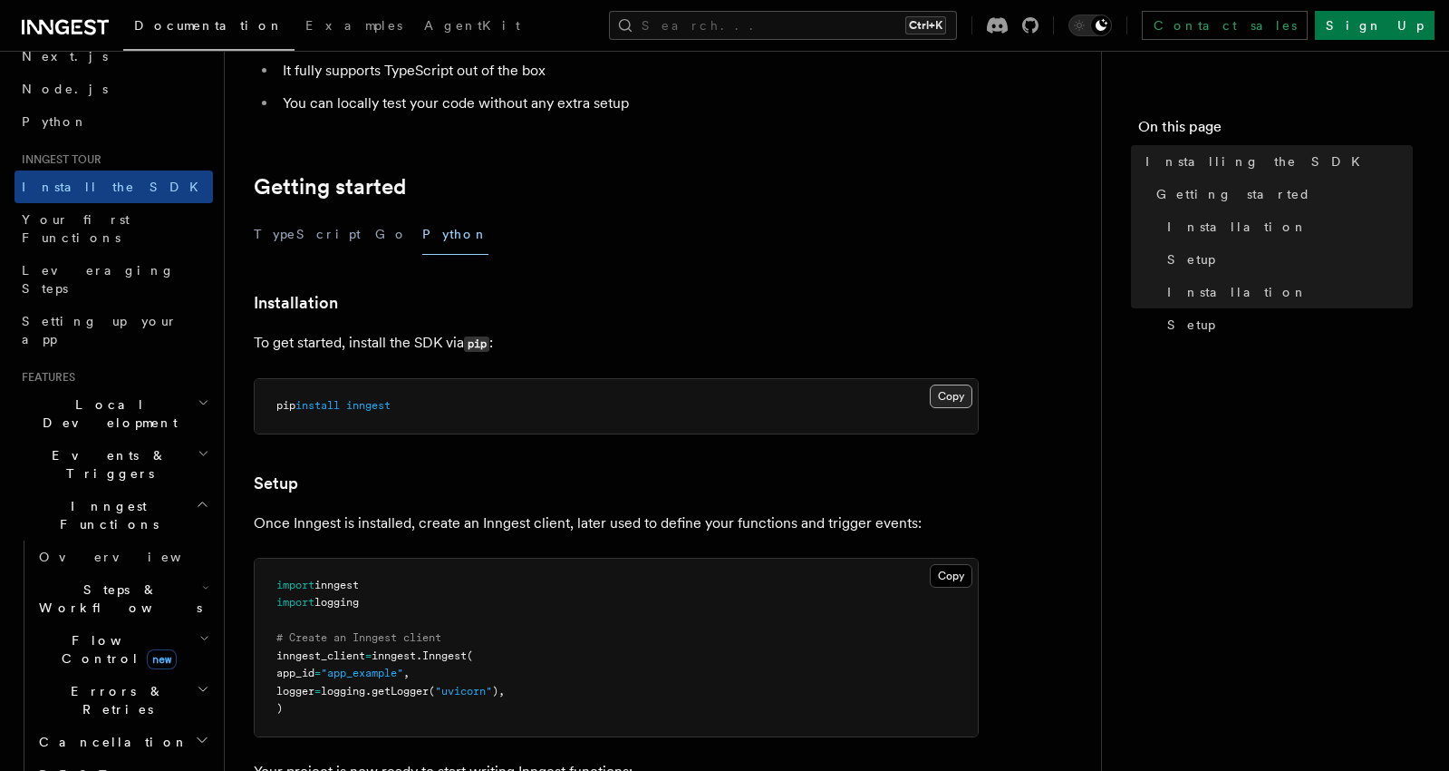  What do you see at coordinates (75, 228) in the screenshot?
I see `span: Your first Functions` at bounding box center [75, 228].